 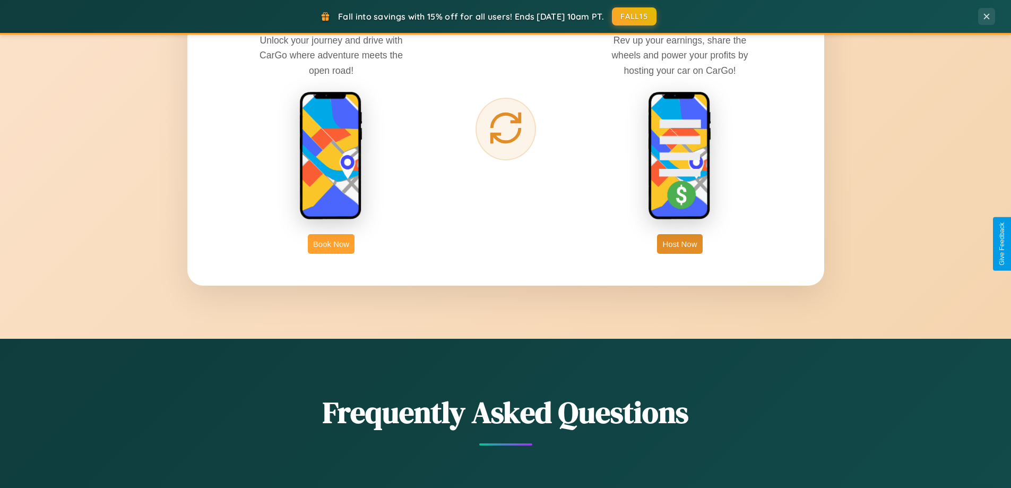 What do you see at coordinates (1002, 244) in the screenshot?
I see `div: Give Feedback` at bounding box center [1002, 244].